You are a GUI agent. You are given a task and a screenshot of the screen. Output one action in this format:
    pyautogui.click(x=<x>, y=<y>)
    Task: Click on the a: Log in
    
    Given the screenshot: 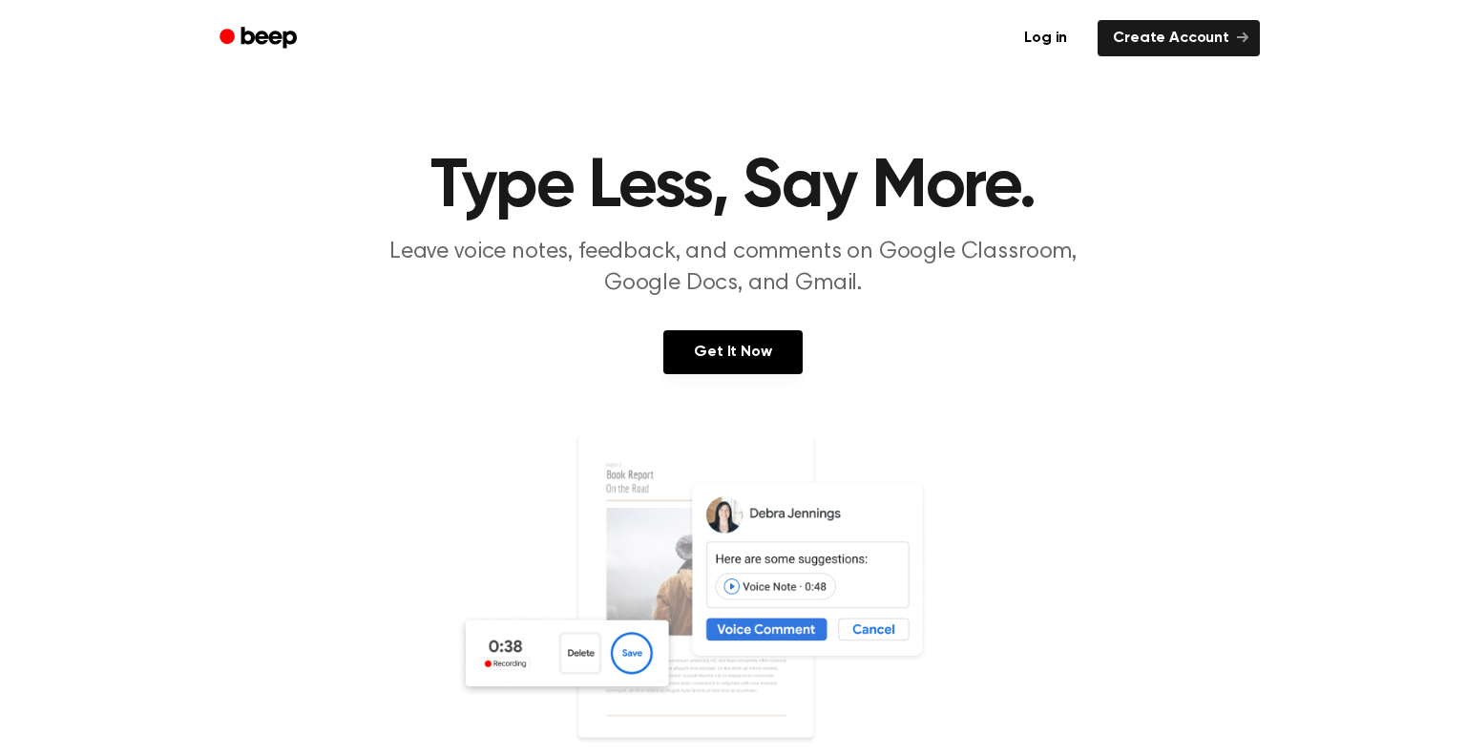 What is the action you would take?
    pyautogui.click(x=1045, y=38)
    